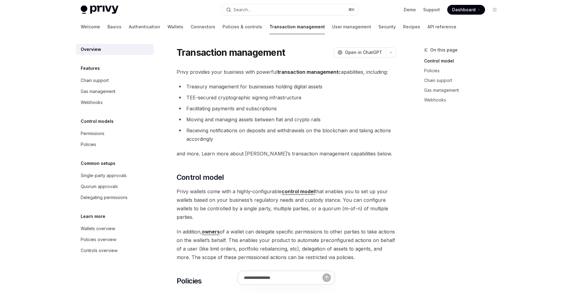 This screenshot has width=580, height=292. I want to click on a: Welcome, so click(90, 27).